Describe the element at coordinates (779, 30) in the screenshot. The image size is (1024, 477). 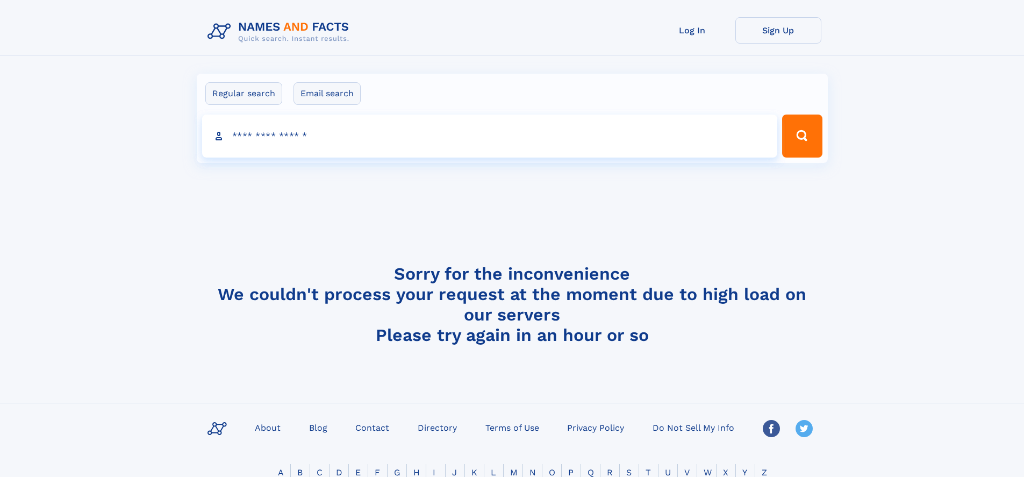
I see `a: Sign Up` at that location.